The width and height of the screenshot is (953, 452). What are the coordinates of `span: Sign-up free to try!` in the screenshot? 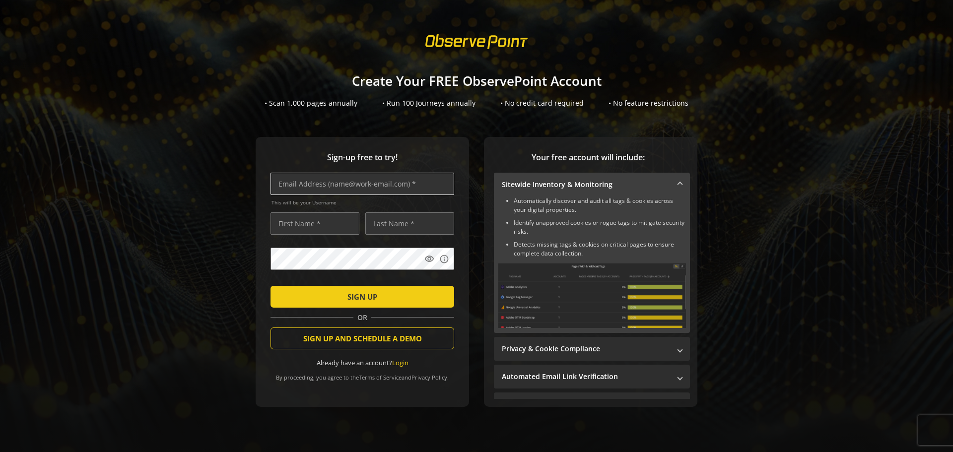 It's located at (362, 157).